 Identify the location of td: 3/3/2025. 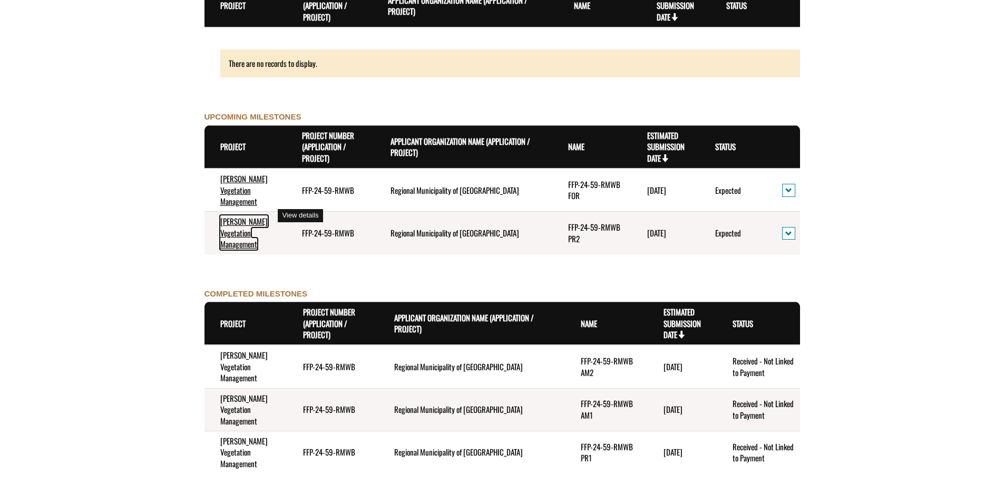
(682, 452).